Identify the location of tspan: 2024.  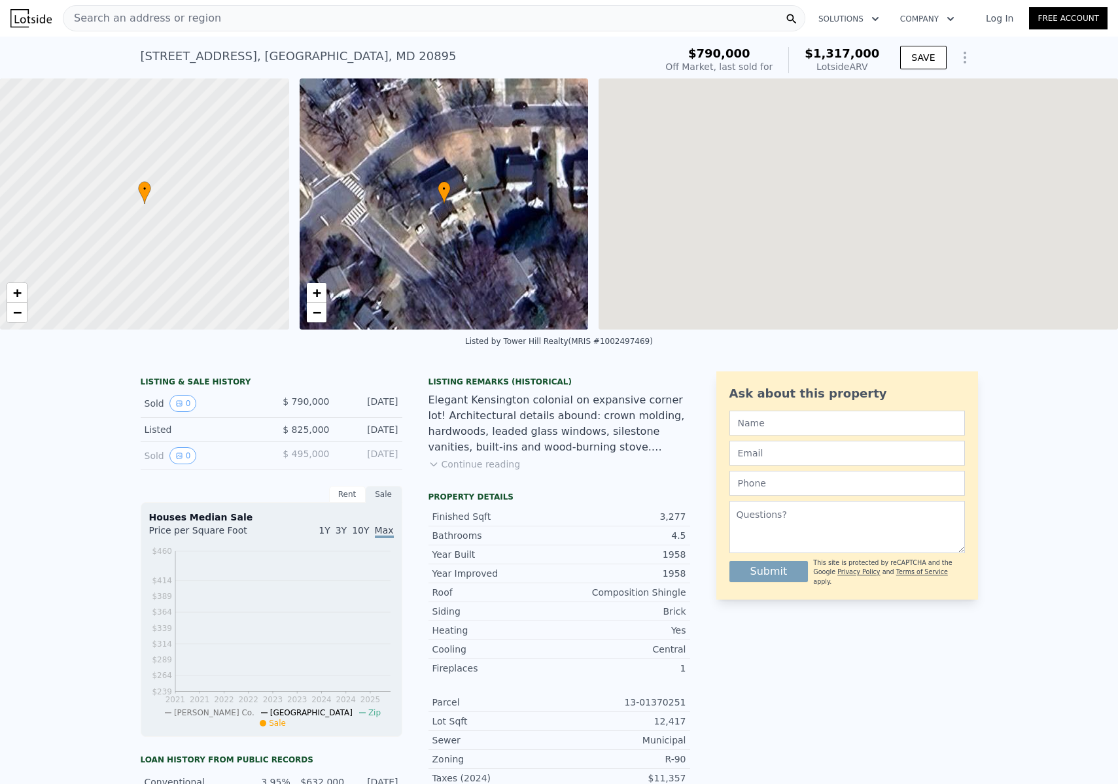
(321, 700).